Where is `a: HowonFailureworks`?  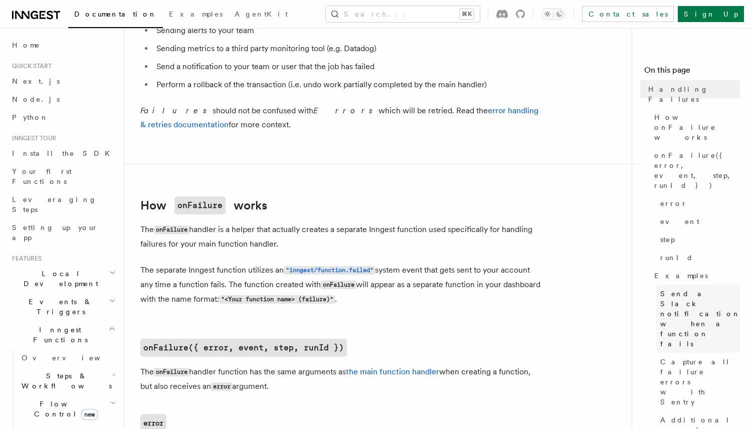
a: HowonFailureworks is located at coordinates (204, 206).